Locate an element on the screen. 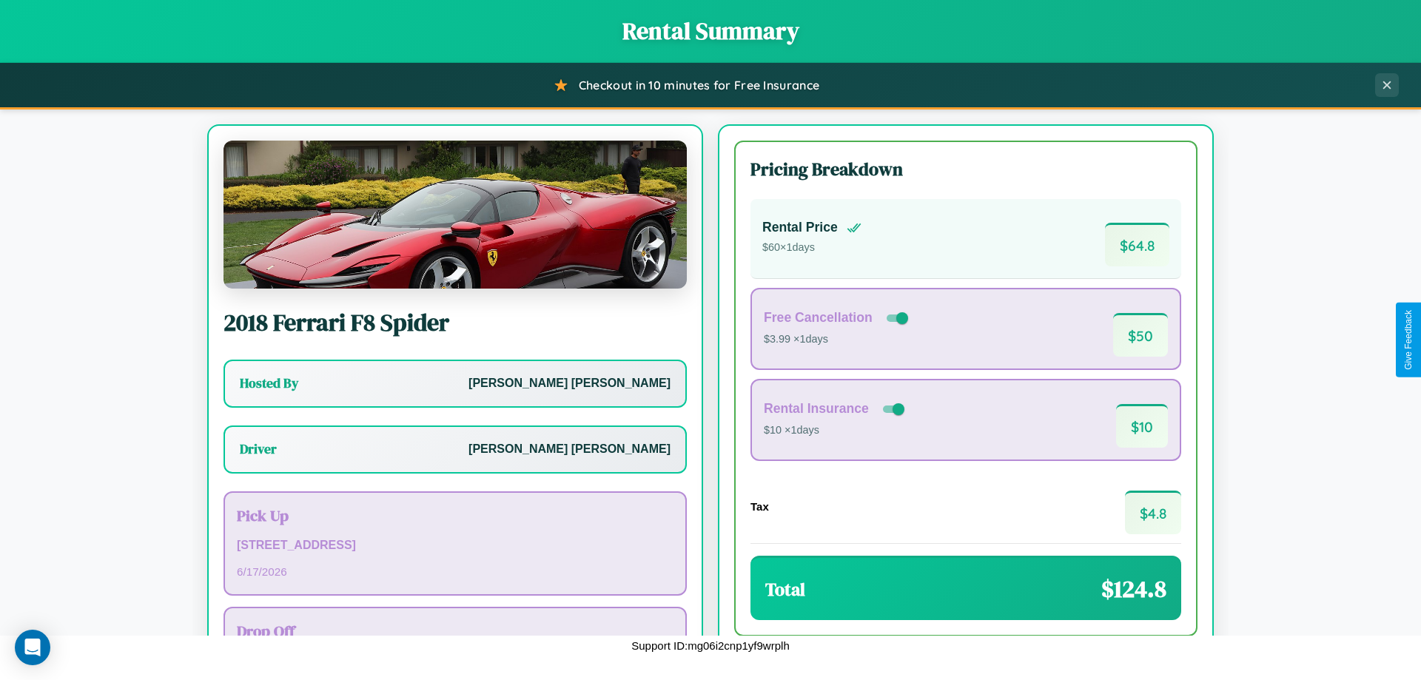  h4: Tax is located at coordinates (759, 506).